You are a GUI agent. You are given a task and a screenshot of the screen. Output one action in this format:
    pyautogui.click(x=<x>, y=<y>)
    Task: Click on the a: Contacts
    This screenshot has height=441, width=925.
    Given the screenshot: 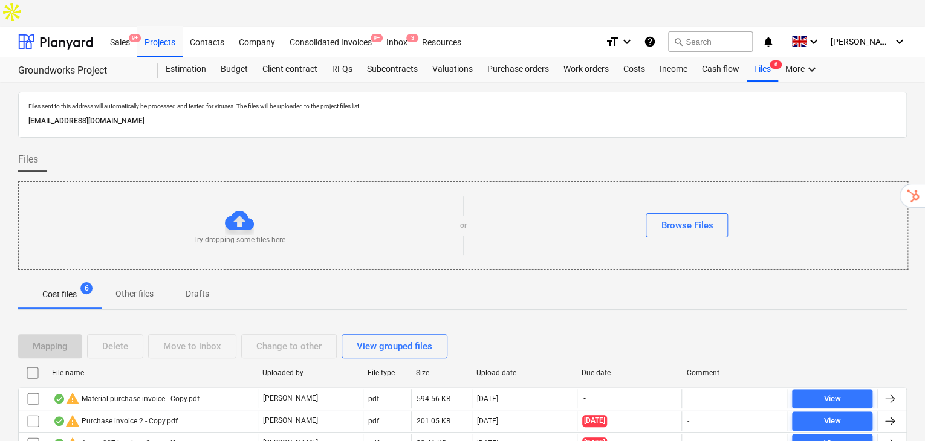 What is the action you would take?
    pyautogui.click(x=207, y=42)
    